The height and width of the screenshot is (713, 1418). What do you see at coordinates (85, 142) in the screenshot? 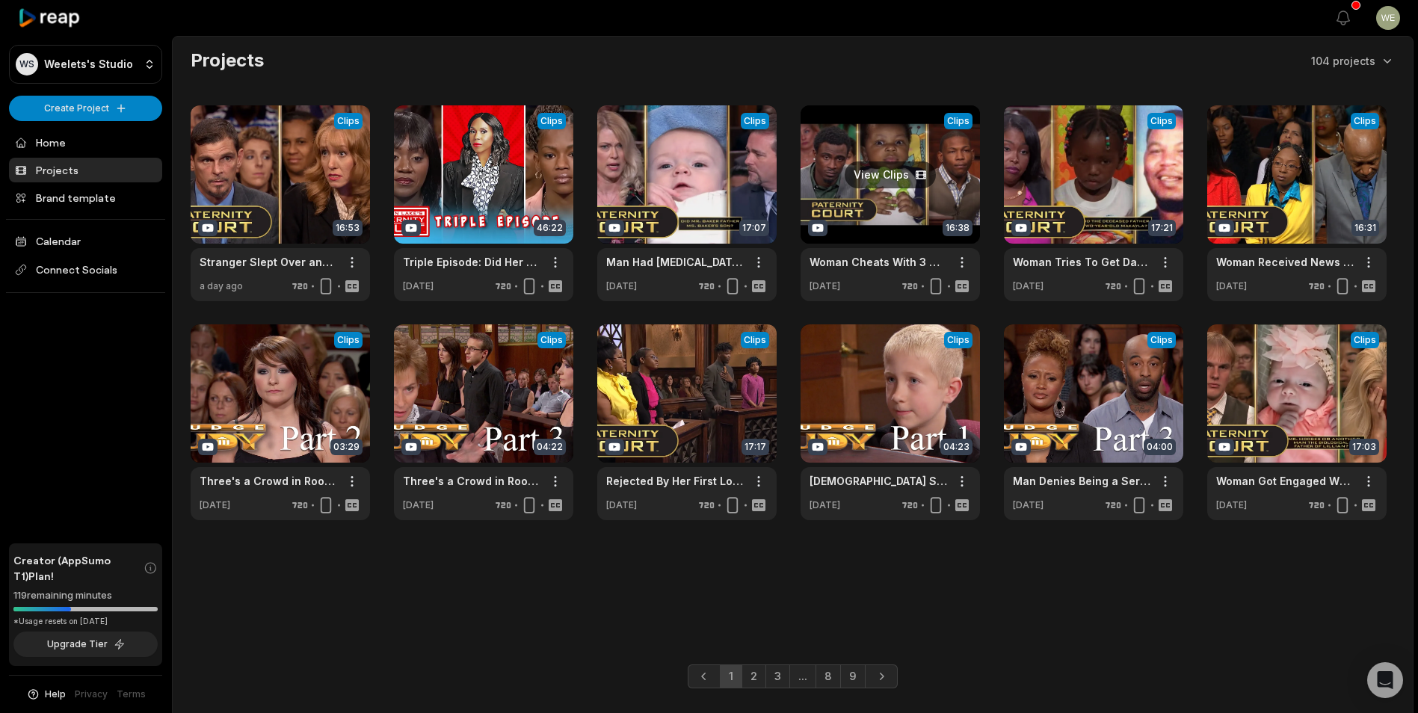
I see `a: Home` at bounding box center [85, 142].